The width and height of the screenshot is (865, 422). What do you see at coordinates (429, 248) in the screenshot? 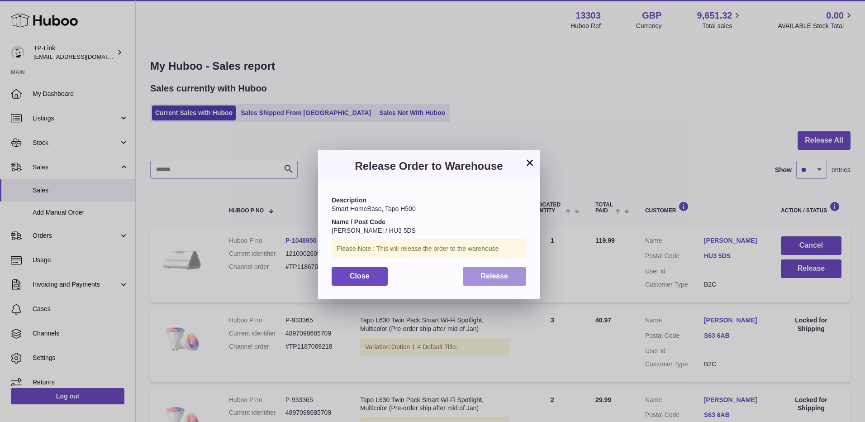
I see `div: Please Note : This will release the order to the warehouse` at bounding box center [429, 248].